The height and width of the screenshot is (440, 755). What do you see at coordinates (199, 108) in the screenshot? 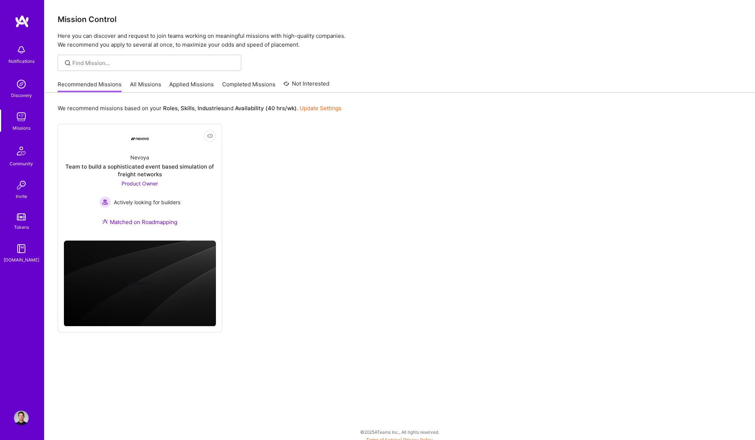
I see `p: We recommend missions based on your , , and .` at bounding box center [199, 108].